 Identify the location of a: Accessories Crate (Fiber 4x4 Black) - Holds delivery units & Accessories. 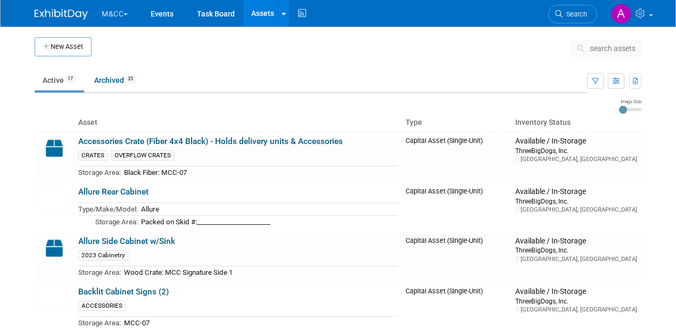
(210, 142).